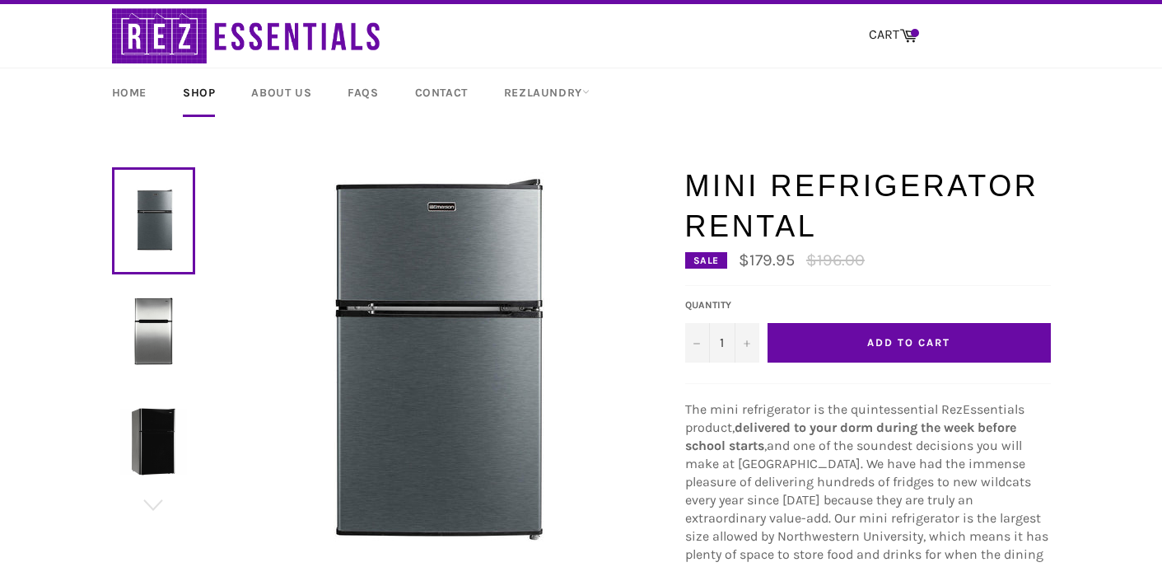 This screenshot has height=567, width=1162. I want to click on button: Increase quantity, so click(747, 343).